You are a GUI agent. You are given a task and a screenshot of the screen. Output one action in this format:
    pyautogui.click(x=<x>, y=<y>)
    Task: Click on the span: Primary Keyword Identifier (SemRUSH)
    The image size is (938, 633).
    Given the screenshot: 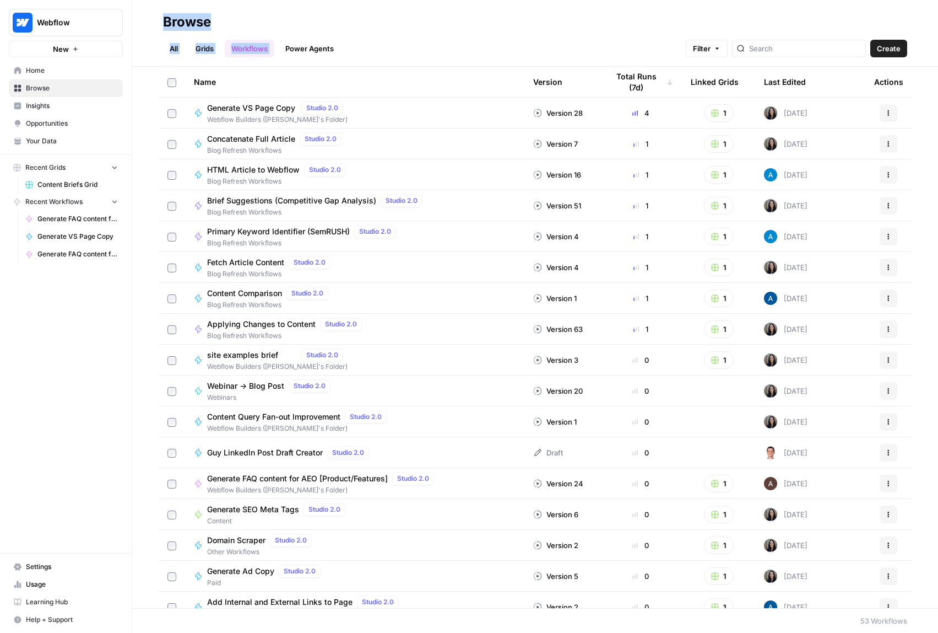 What is the action you would take?
    pyautogui.click(x=278, y=231)
    